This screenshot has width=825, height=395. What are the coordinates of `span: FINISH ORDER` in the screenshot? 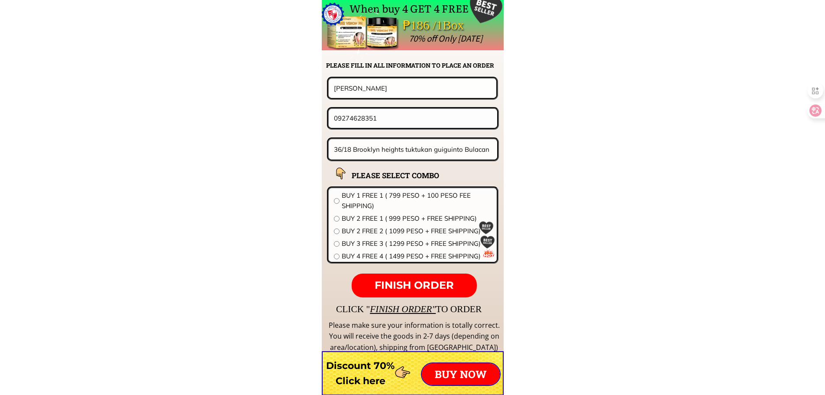 It's located at (414, 285).